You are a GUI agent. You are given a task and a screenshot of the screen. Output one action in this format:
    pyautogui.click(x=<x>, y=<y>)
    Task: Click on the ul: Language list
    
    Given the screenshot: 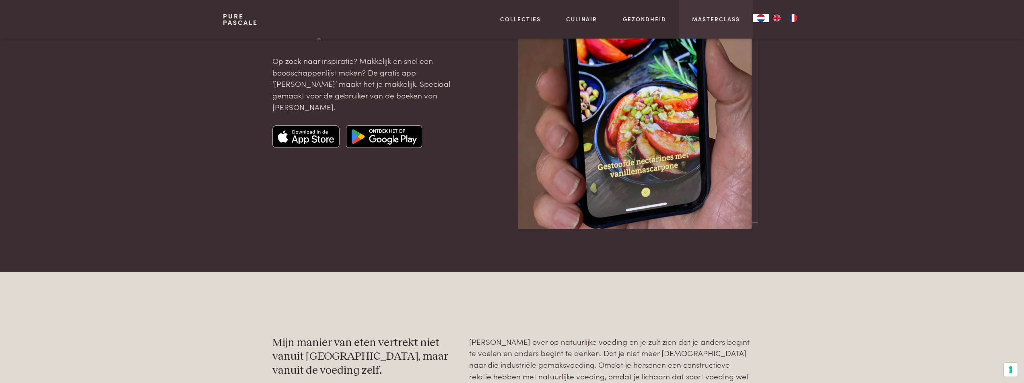 What is the action you would take?
    pyautogui.click(x=785, y=18)
    